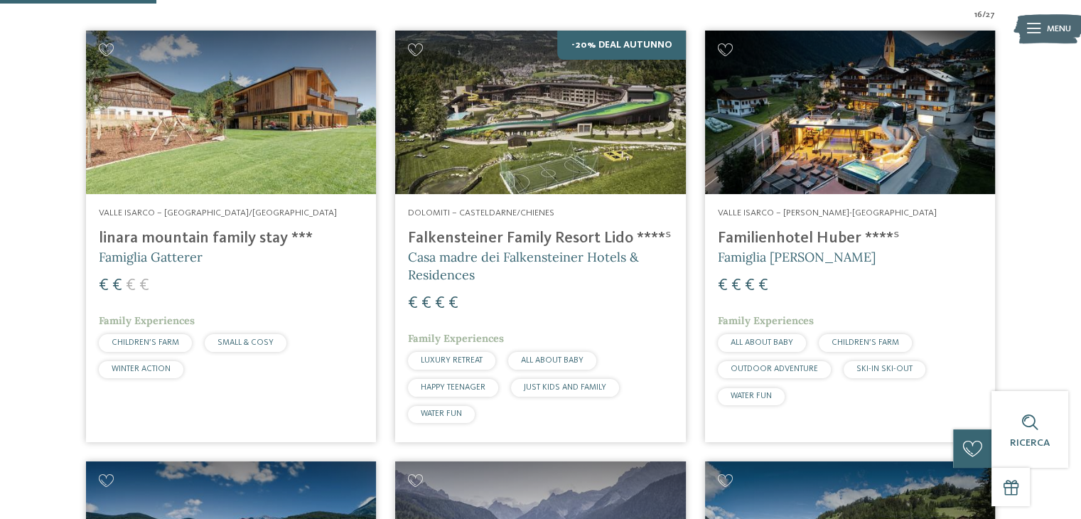 This screenshot has width=1081, height=519. I want to click on span: 16, so click(978, 15).